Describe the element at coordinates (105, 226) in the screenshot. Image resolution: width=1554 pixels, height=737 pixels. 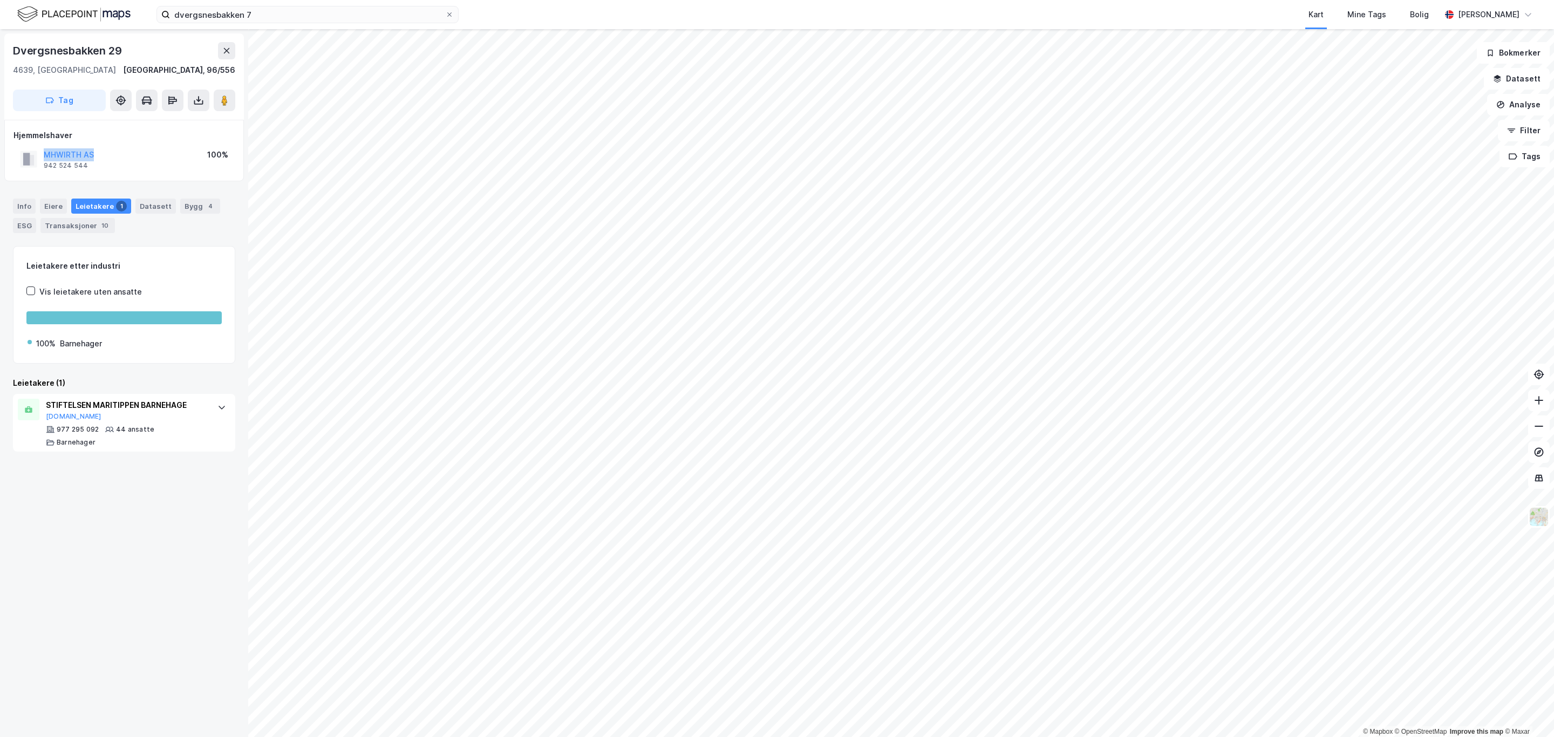
I see `div: 10` at that location.